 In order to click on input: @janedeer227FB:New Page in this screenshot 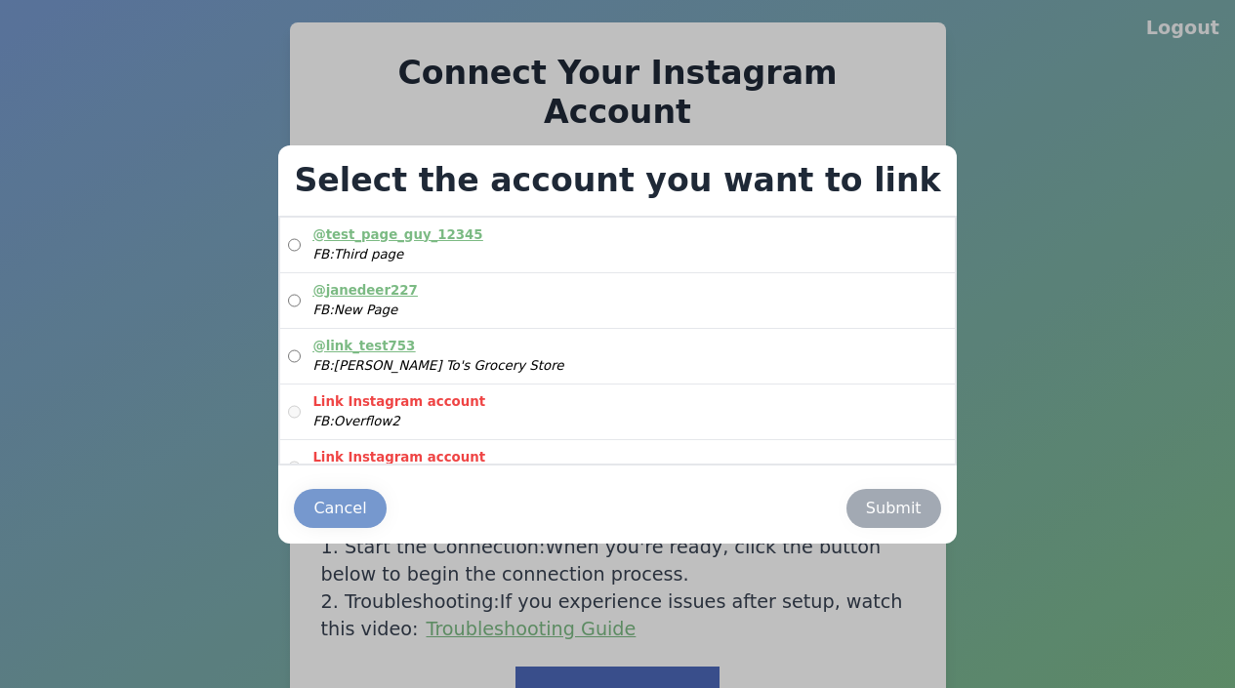, I will do `click(294, 301)`.